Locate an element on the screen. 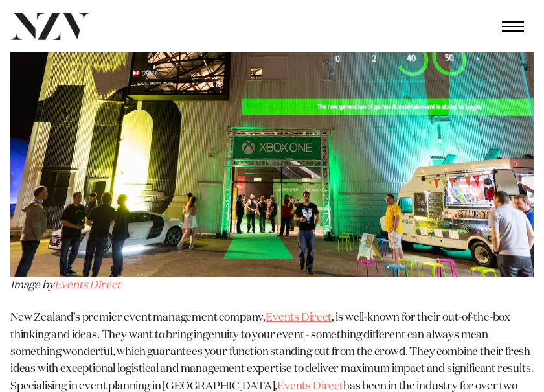 This screenshot has height=392, width=544. img: nzv-logo.png is located at coordinates (50, 26).